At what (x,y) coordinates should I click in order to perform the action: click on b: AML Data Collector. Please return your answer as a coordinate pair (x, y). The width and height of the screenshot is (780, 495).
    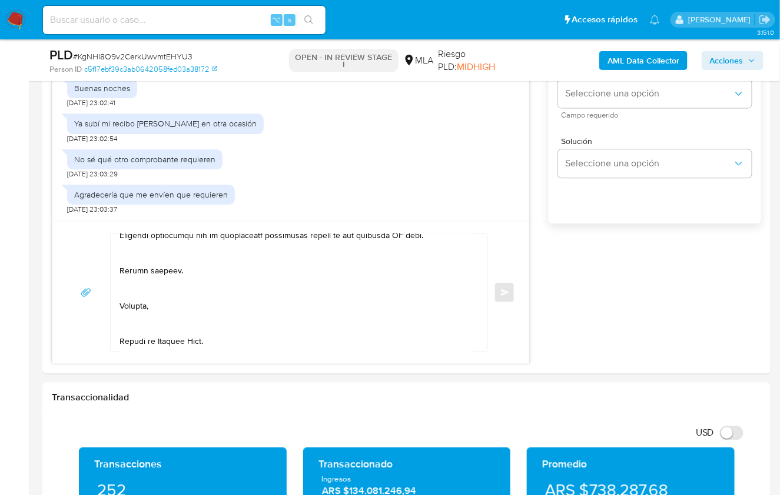
    Looking at the image, I should click on (643, 61).